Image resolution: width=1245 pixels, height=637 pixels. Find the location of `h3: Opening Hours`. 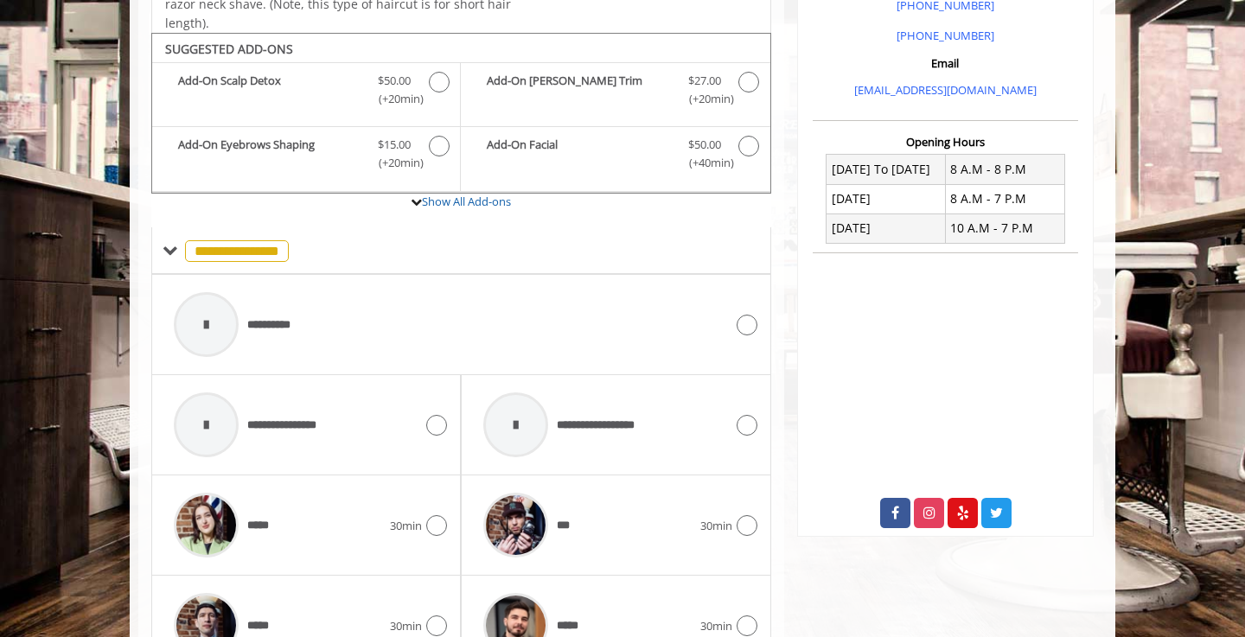

h3: Opening Hours is located at coordinates (945, 142).